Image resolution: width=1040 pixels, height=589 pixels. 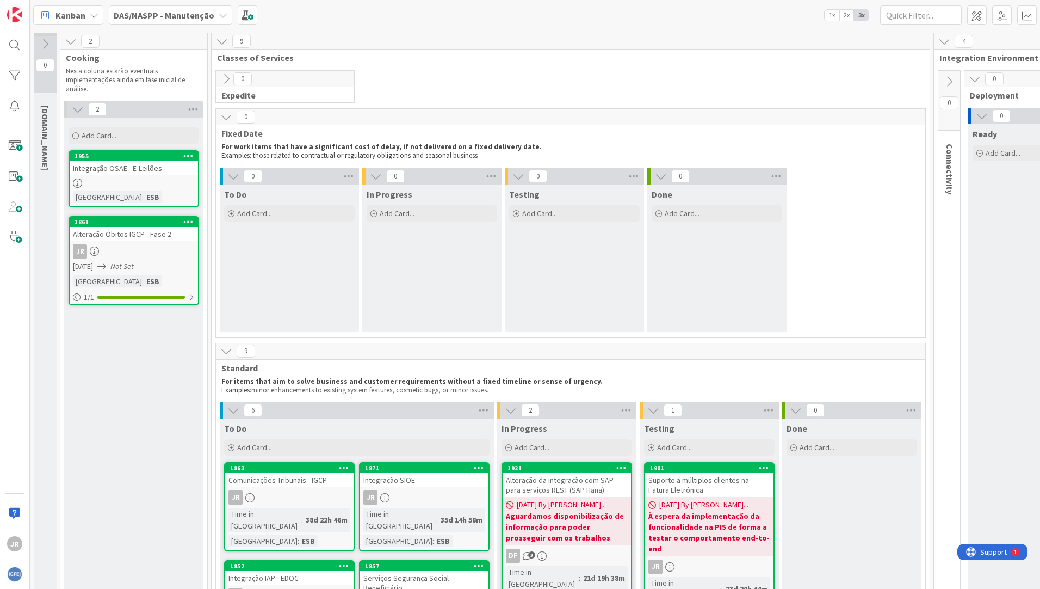 I want to click on div: 1863, so click(x=289, y=468).